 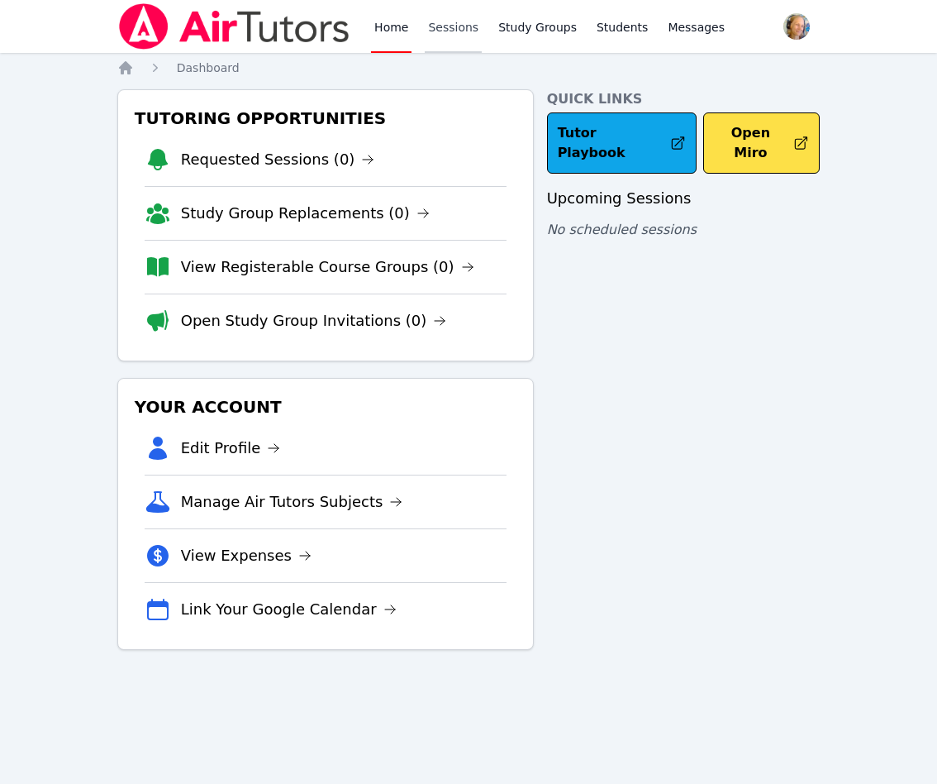 What do you see at coordinates (246, 556) in the screenshot?
I see `a: View Expenses` at bounding box center [246, 556].